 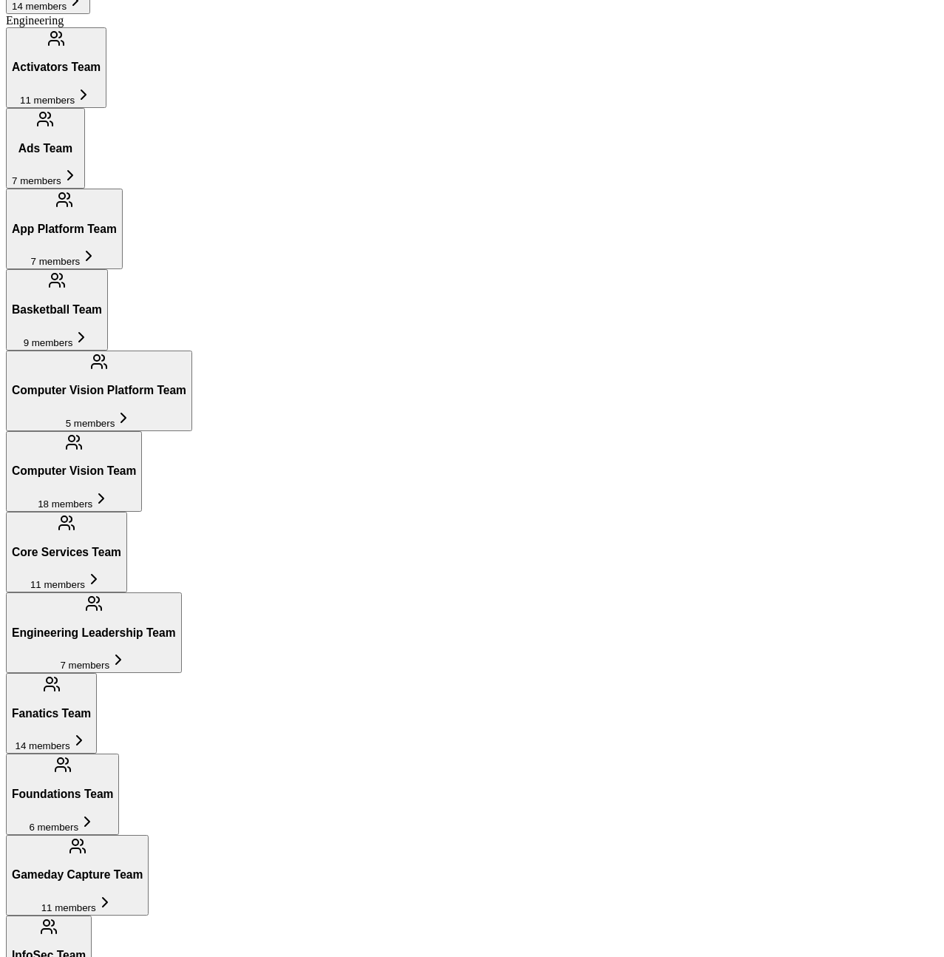 What do you see at coordinates (67, 551) in the screenshot?
I see `button: Core Services Team11 members` at bounding box center [67, 551].